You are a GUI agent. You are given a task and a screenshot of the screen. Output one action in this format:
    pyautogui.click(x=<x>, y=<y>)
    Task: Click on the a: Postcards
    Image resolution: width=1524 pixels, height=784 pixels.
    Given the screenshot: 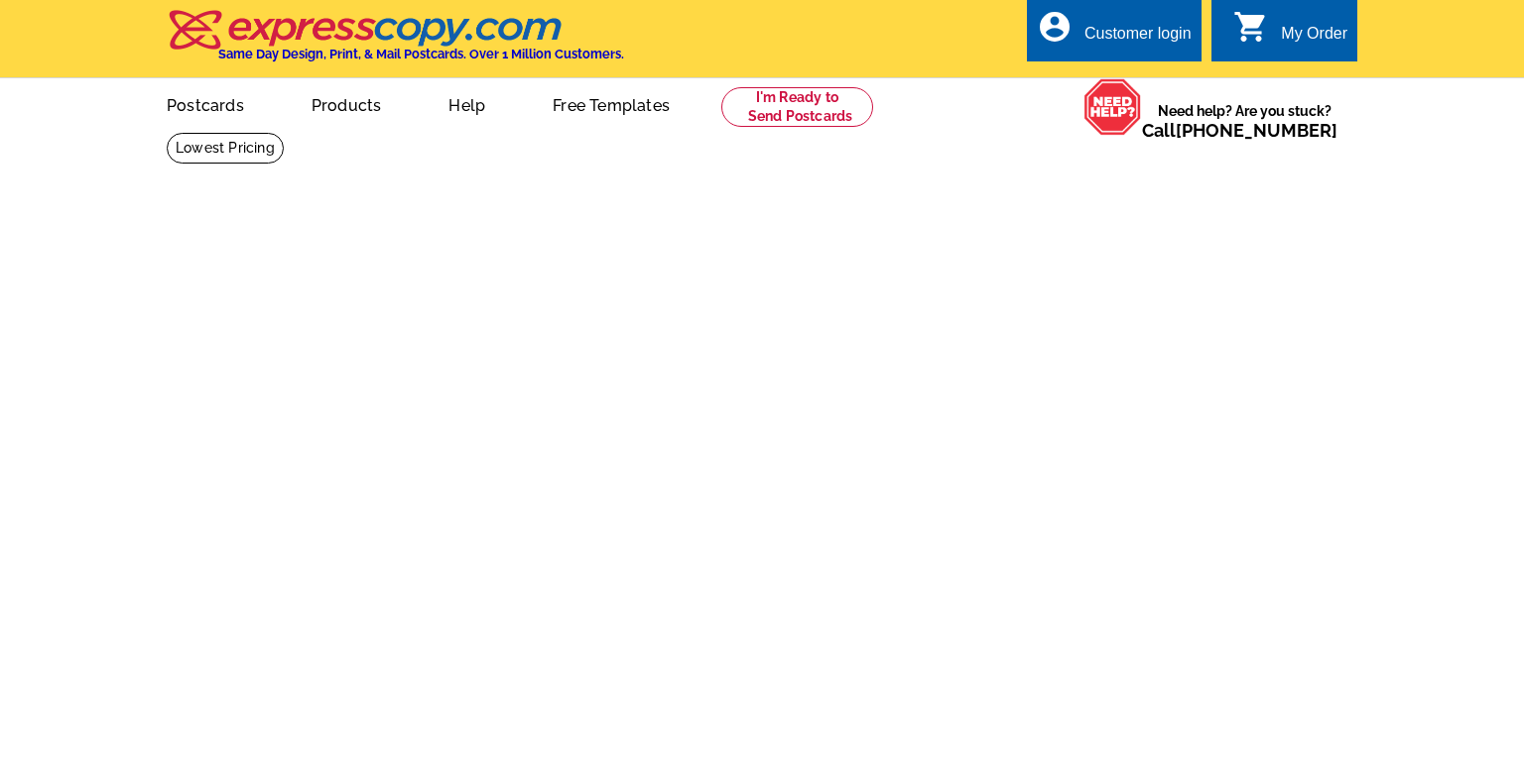 What is the action you would take?
    pyautogui.click(x=206, y=103)
    